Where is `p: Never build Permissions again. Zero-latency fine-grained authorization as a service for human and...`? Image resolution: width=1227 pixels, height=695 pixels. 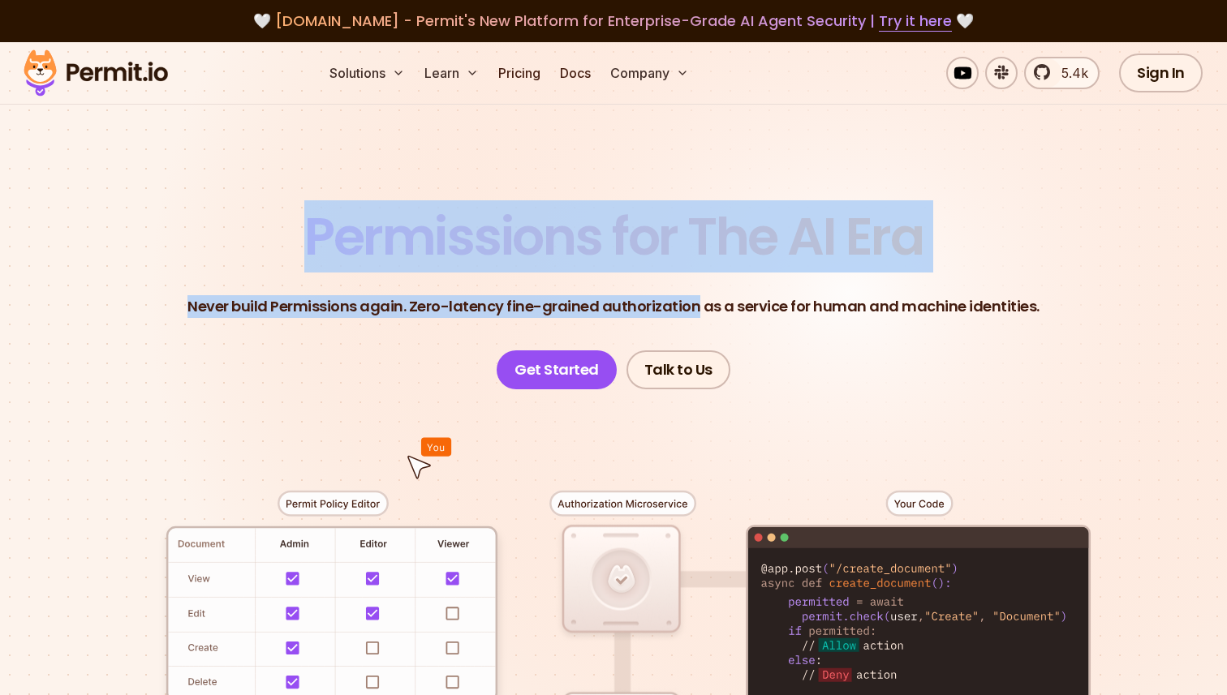
p: Never build Permissions again. Zero-latency fine-grained authorization as a service for human and... is located at coordinates (613, 307).